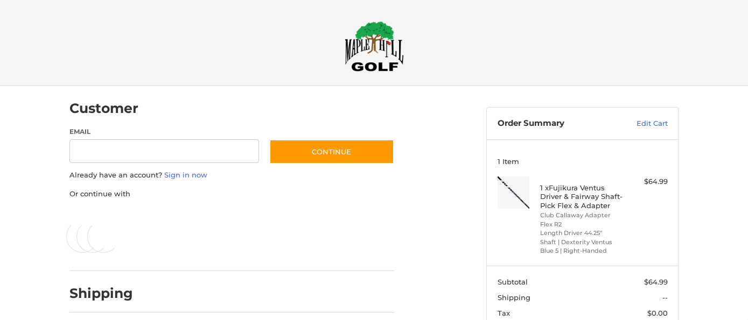 The image size is (748, 320). What do you see at coordinates (231, 194) in the screenshot?
I see `p: Or continue with` at bounding box center [231, 194].